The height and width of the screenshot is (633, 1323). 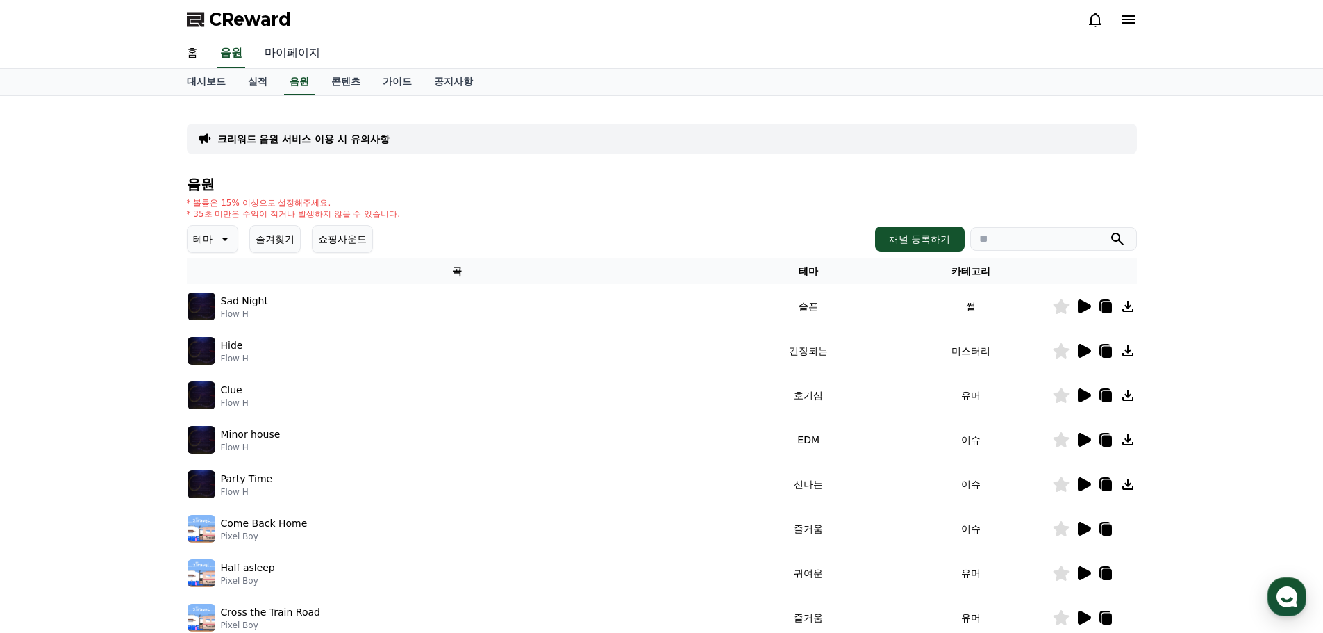 I want to click on a: 마이페이지, so click(x=292, y=53).